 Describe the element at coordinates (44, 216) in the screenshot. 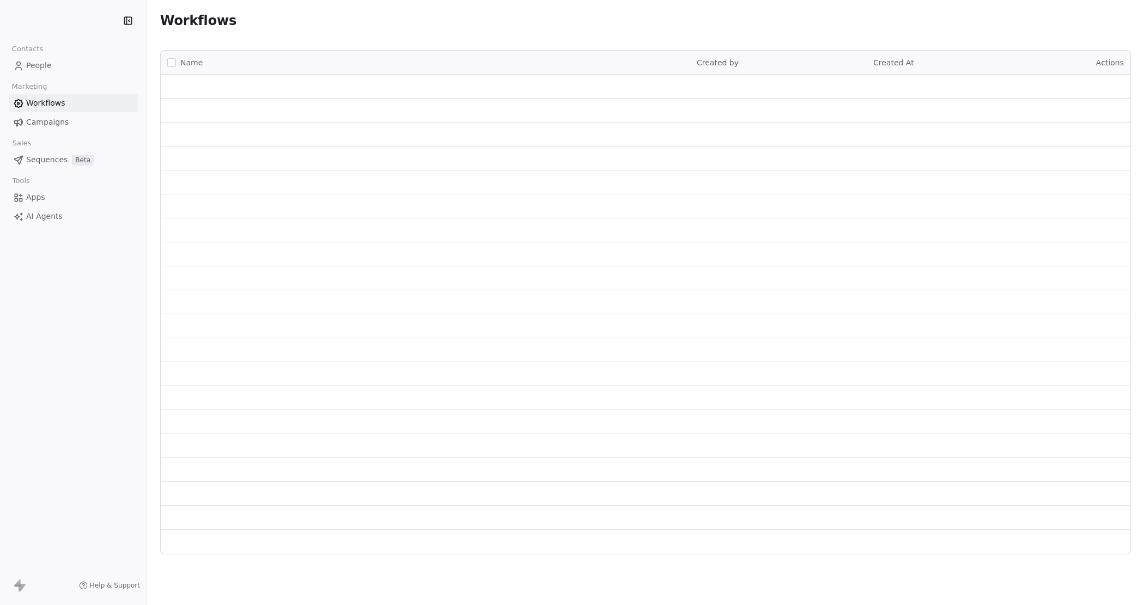

I see `span: AI Agents` at that location.